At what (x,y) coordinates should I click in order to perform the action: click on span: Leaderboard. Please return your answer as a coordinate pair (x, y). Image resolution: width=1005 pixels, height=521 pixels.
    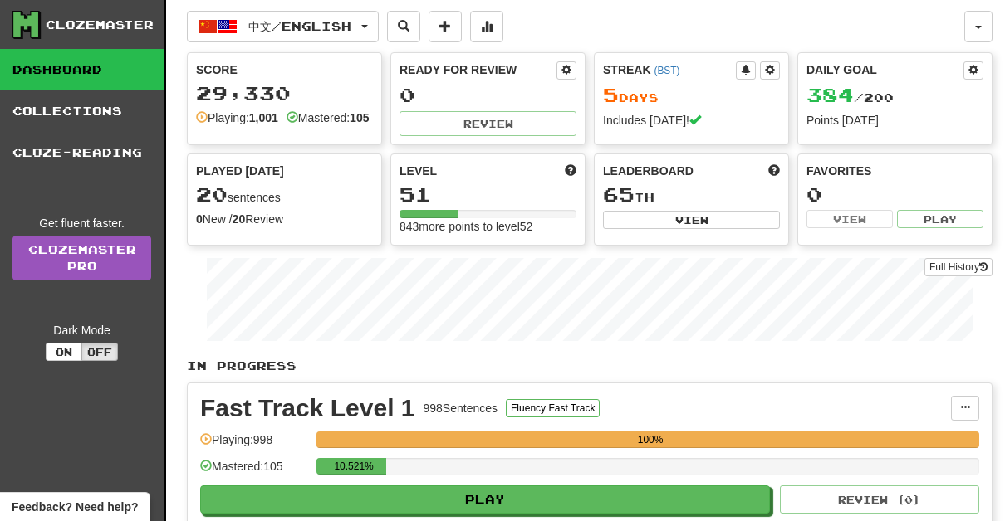
    Looking at the image, I should click on (648, 171).